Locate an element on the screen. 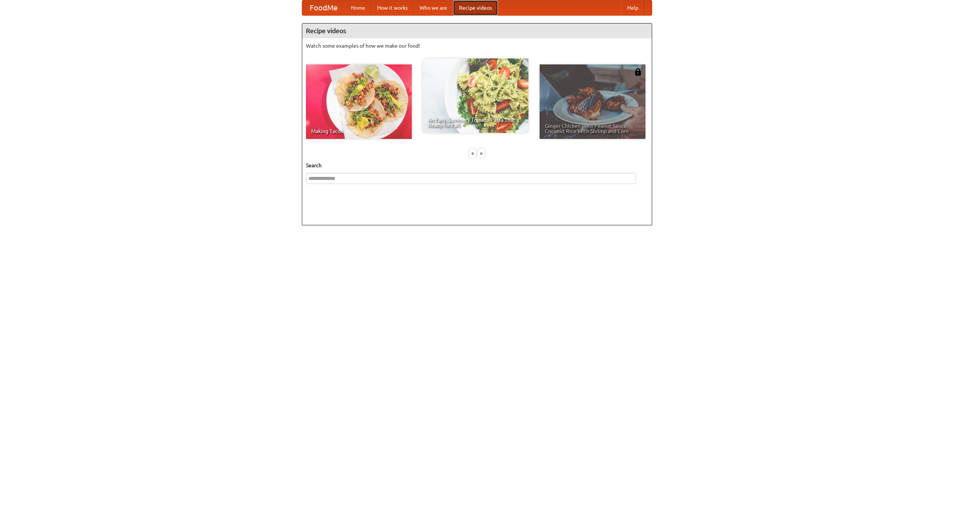 The image size is (954, 527). a: How it works is located at coordinates (393, 8).